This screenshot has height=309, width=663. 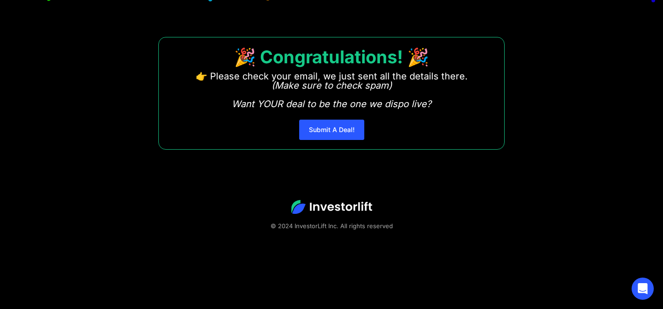 I want to click on em: (Make sure to check spam) Want YOUR deal to be the one we dispo live?, so click(x=331, y=95).